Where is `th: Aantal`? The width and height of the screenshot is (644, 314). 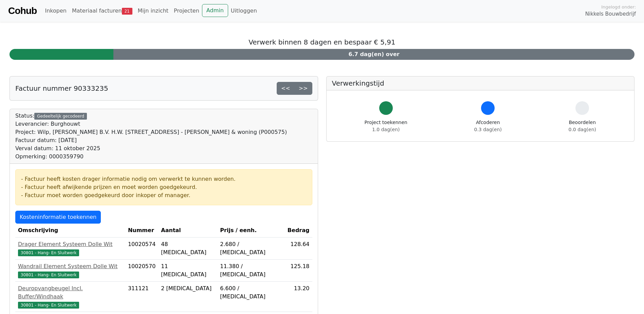 th: Aantal is located at coordinates (188, 230).